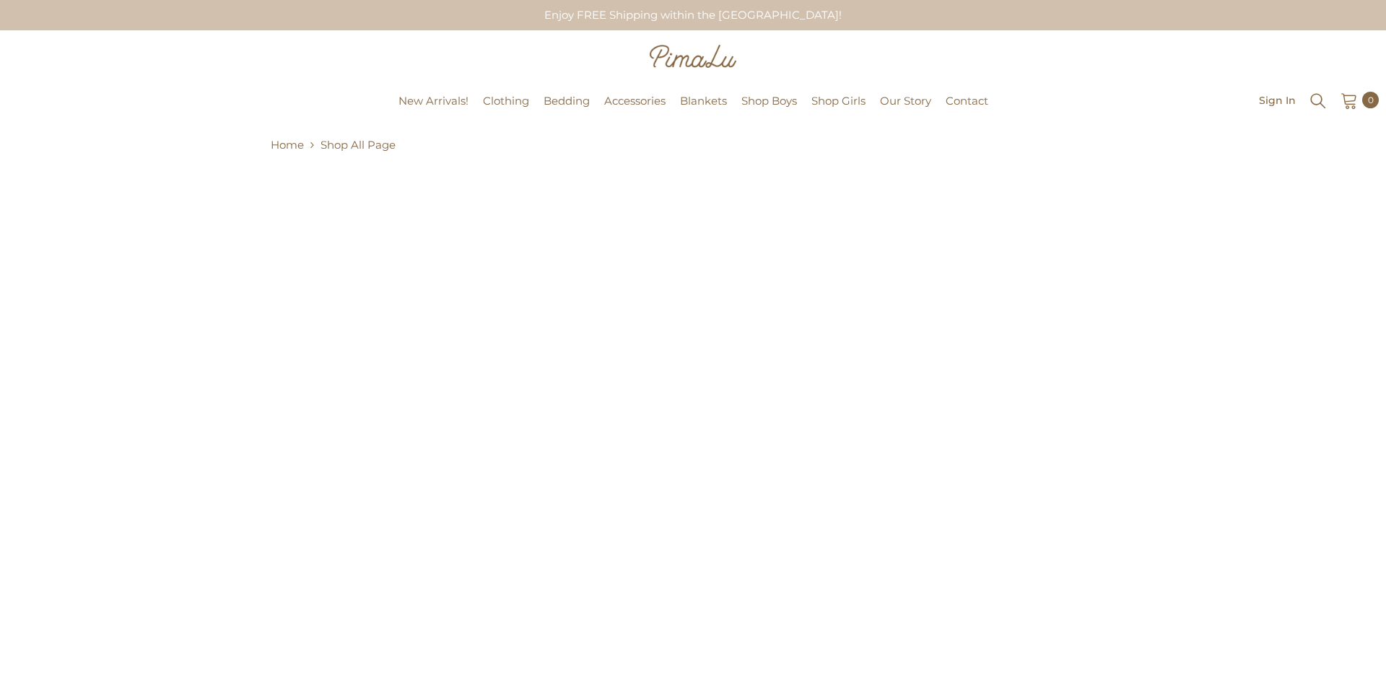  I want to click on span: Accessories, so click(635, 100).